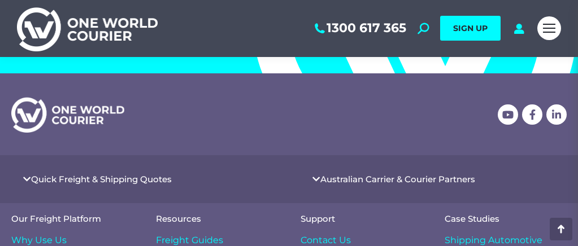 This screenshot has width=578, height=246. Describe the element at coordinates (23, 23) in the screenshot. I see `img: logo_orange.svg` at that location.